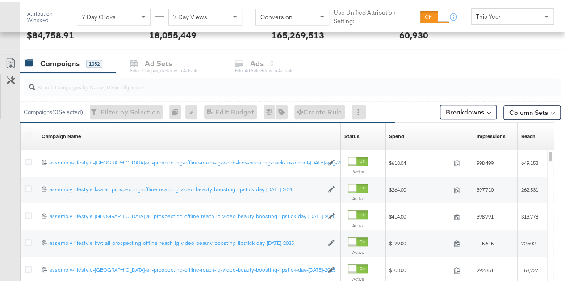  What do you see at coordinates (50, 33) in the screenshot?
I see `div: $84,758.91` at bounding box center [50, 33].